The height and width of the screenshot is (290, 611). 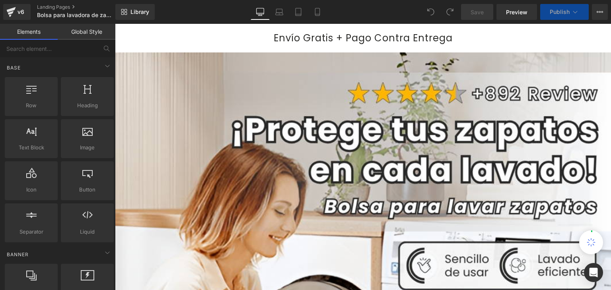 What do you see at coordinates (87, 232) in the screenshot?
I see `span: Liquid` at bounding box center [87, 232].